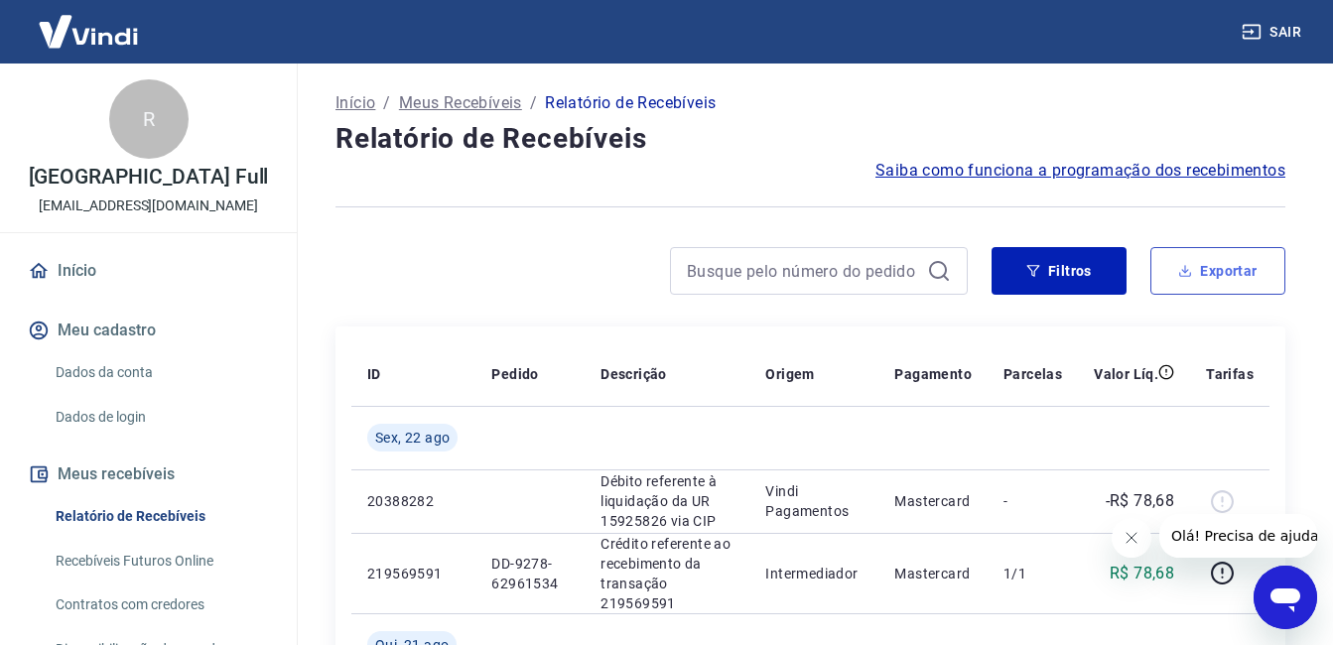  Describe the element at coordinates (814, 501) in the screenshot. I see `p: Vindi Pagamentos` at that location.